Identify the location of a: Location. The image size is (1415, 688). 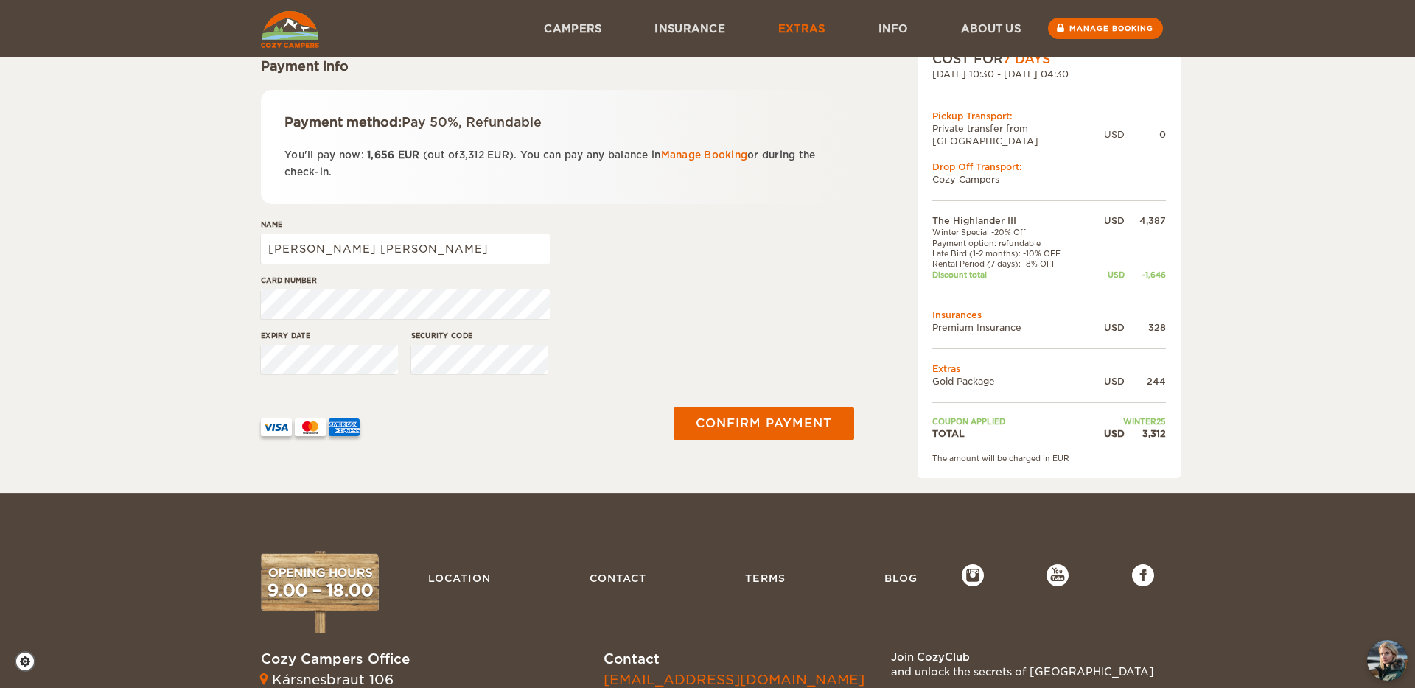
(459, 578).